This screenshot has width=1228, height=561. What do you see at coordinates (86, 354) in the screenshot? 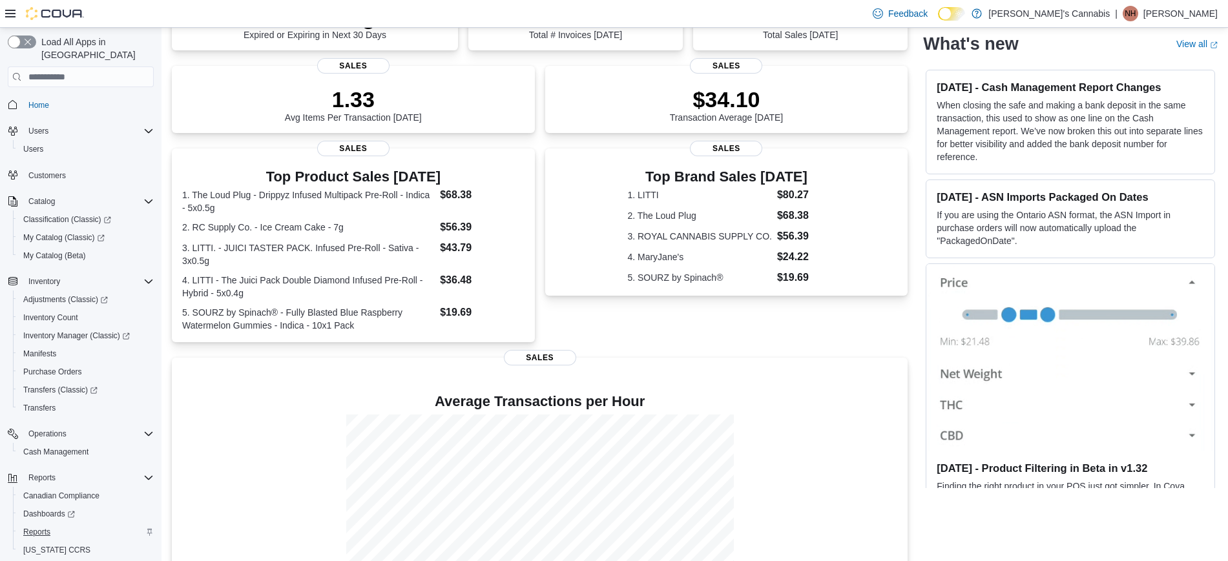
I see `span: Manifests` at bounding box center [86, 354].